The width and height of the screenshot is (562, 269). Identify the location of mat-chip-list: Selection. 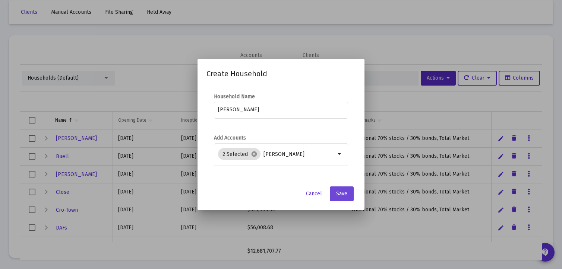
(276, 154).